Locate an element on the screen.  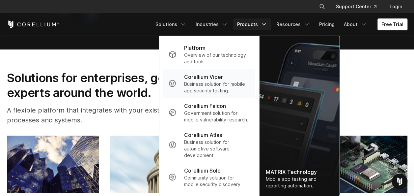
a: Platform Overview of our technology and tools. is located at coordinates (209, 54).